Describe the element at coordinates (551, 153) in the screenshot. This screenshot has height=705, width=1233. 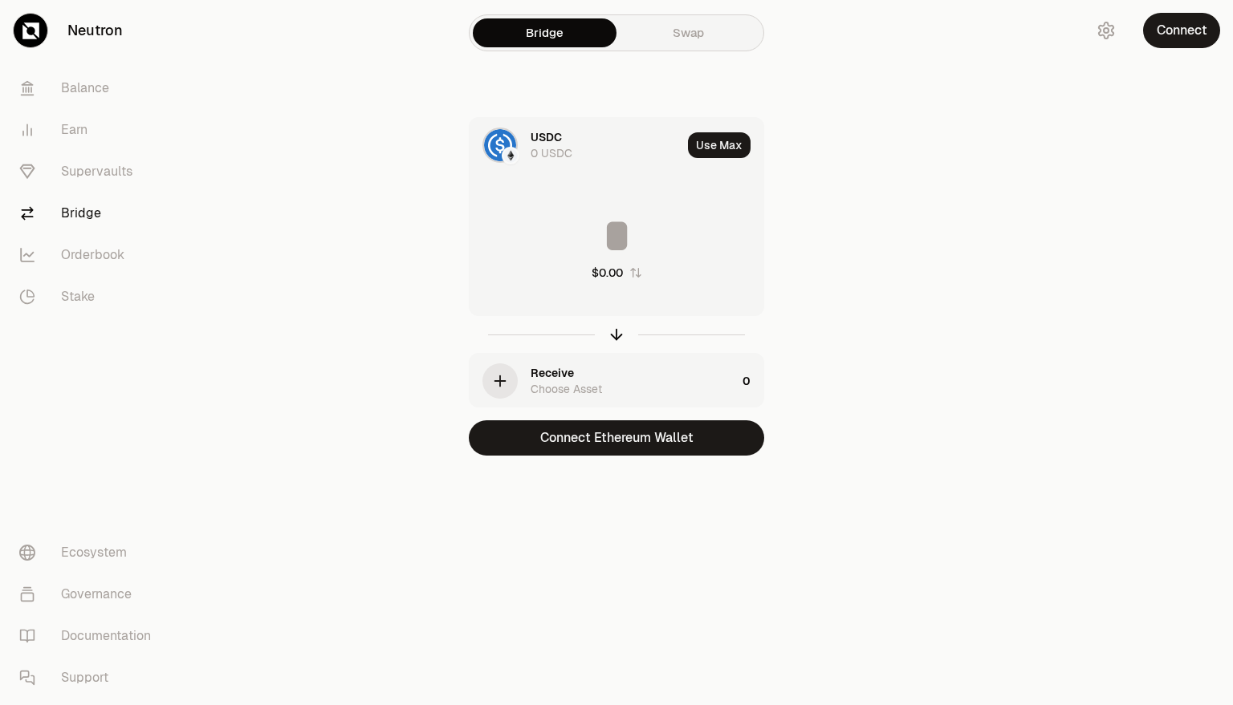
I see `div: 0 USDC` at that location.